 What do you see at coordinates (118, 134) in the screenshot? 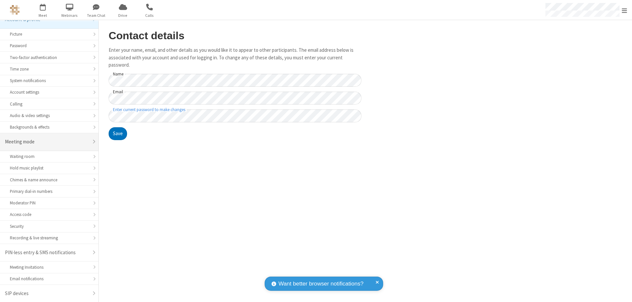
I see `button: Save` at bounding box center [118, 134].